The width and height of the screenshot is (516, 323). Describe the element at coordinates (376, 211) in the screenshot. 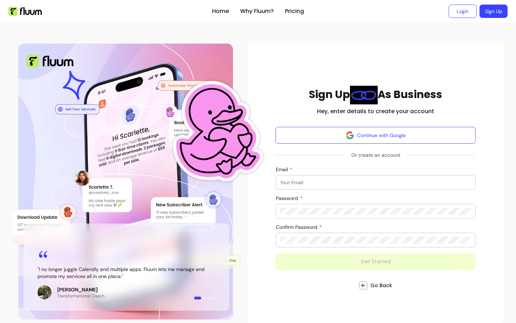

I see `input: Password` at that location.